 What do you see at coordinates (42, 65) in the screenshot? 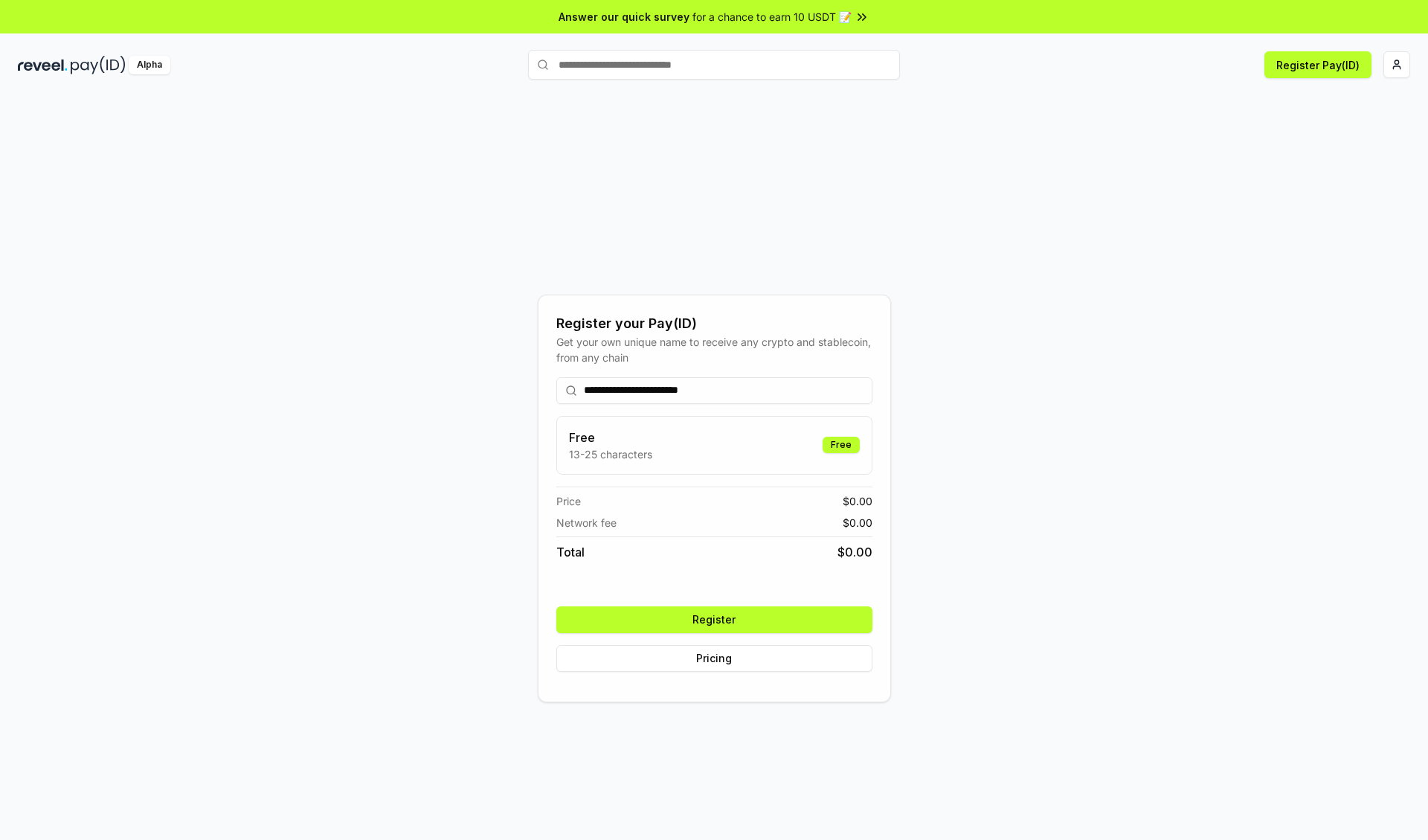
I see `img: reveel_dark` at bounding box center [42, 65].